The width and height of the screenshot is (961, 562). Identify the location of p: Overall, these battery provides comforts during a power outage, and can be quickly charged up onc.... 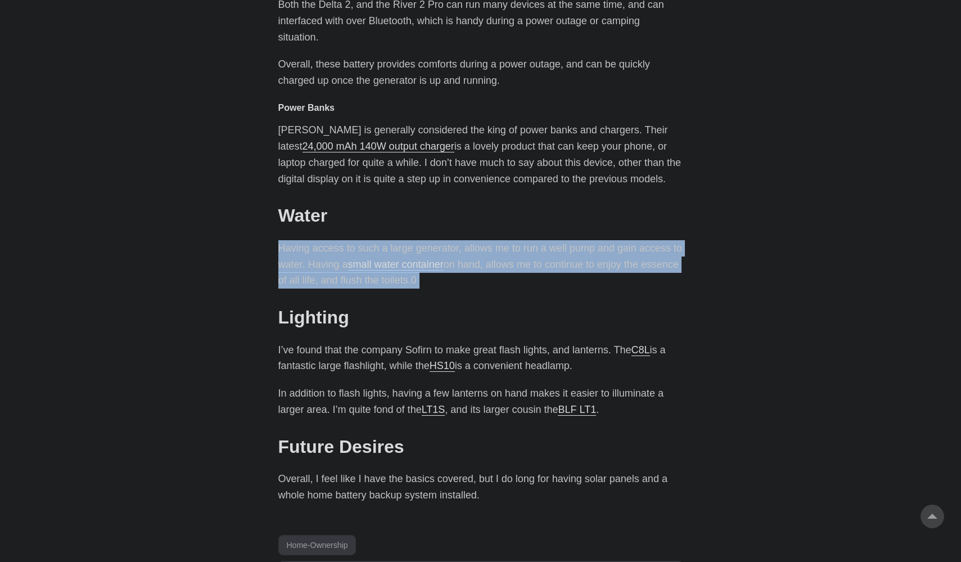
(481, 73).